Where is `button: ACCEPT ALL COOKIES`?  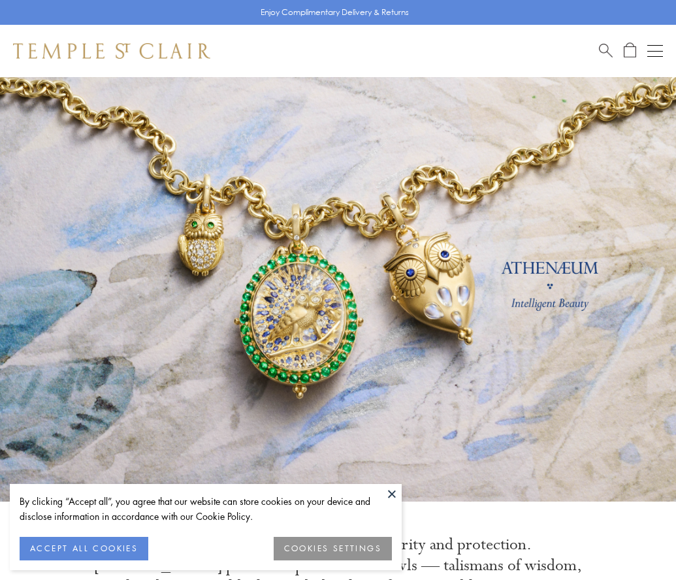
button: ACCEPT ALL COOKIES is located at coordinates (84, 548).